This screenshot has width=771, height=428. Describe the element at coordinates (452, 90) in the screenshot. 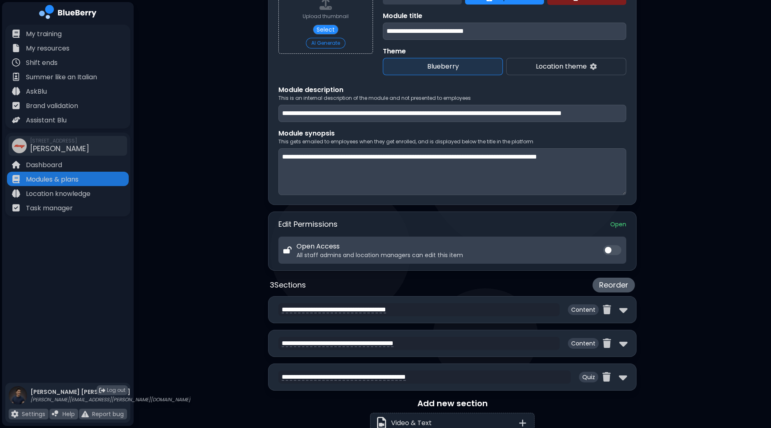

I see `p: Module description` at that location.